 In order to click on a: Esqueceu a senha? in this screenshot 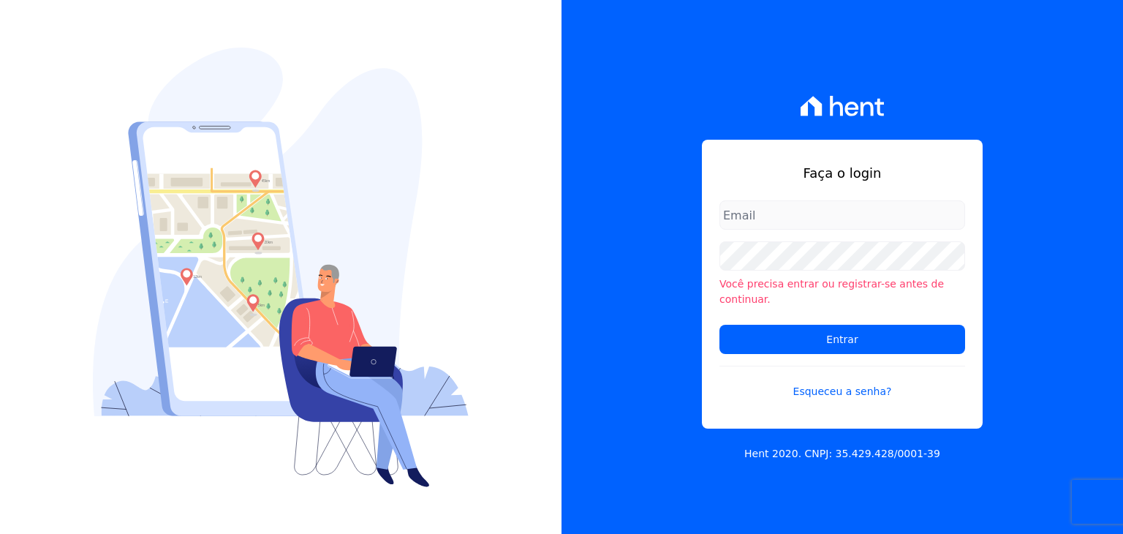, I will do `click(842, 382)`.